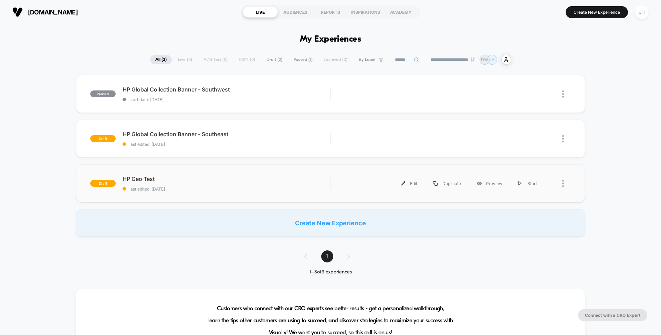  What do you see at coordinates (260, 12) in the screenshot?
I see `div: LIVE` at bounding box center [260, 12].